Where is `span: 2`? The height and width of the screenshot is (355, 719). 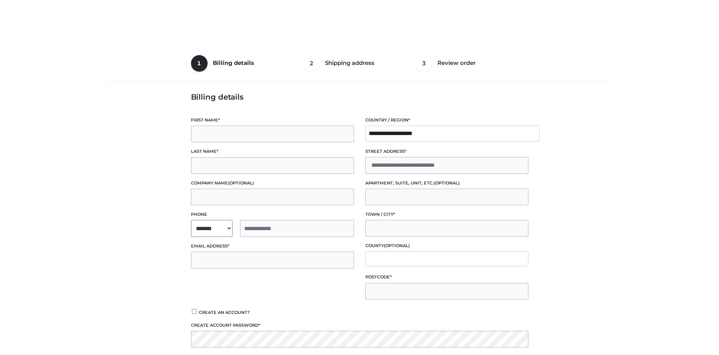 span: 2 is located at coordinates (311, 63).